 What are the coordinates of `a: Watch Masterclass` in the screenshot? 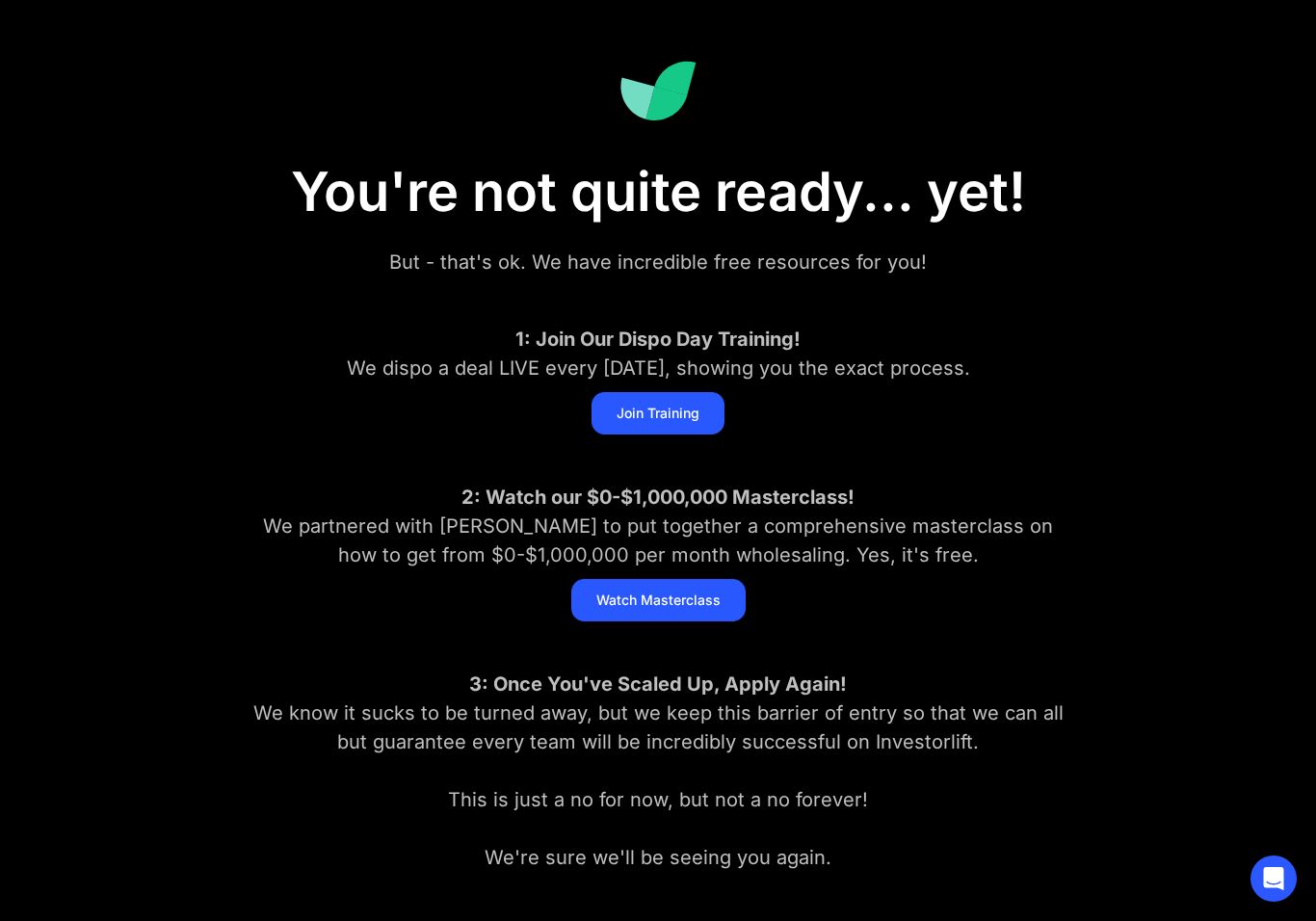 It's located at (658, 600).